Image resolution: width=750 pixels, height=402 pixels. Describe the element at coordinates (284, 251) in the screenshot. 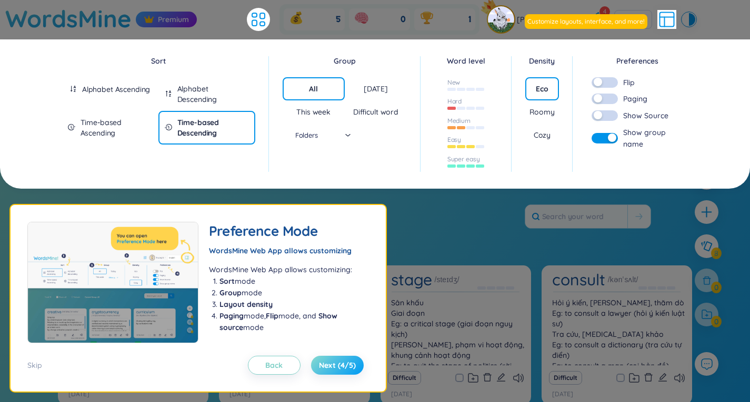

I see `div: WordsMine Web App allows customizing` at that location.